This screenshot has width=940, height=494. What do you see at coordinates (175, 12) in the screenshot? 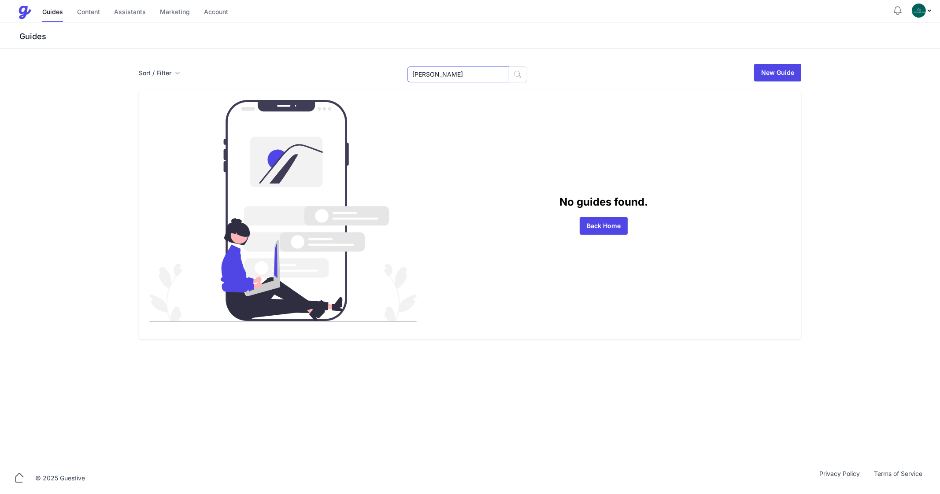
I see `a: Marketing` at bounding box center [175, 12].